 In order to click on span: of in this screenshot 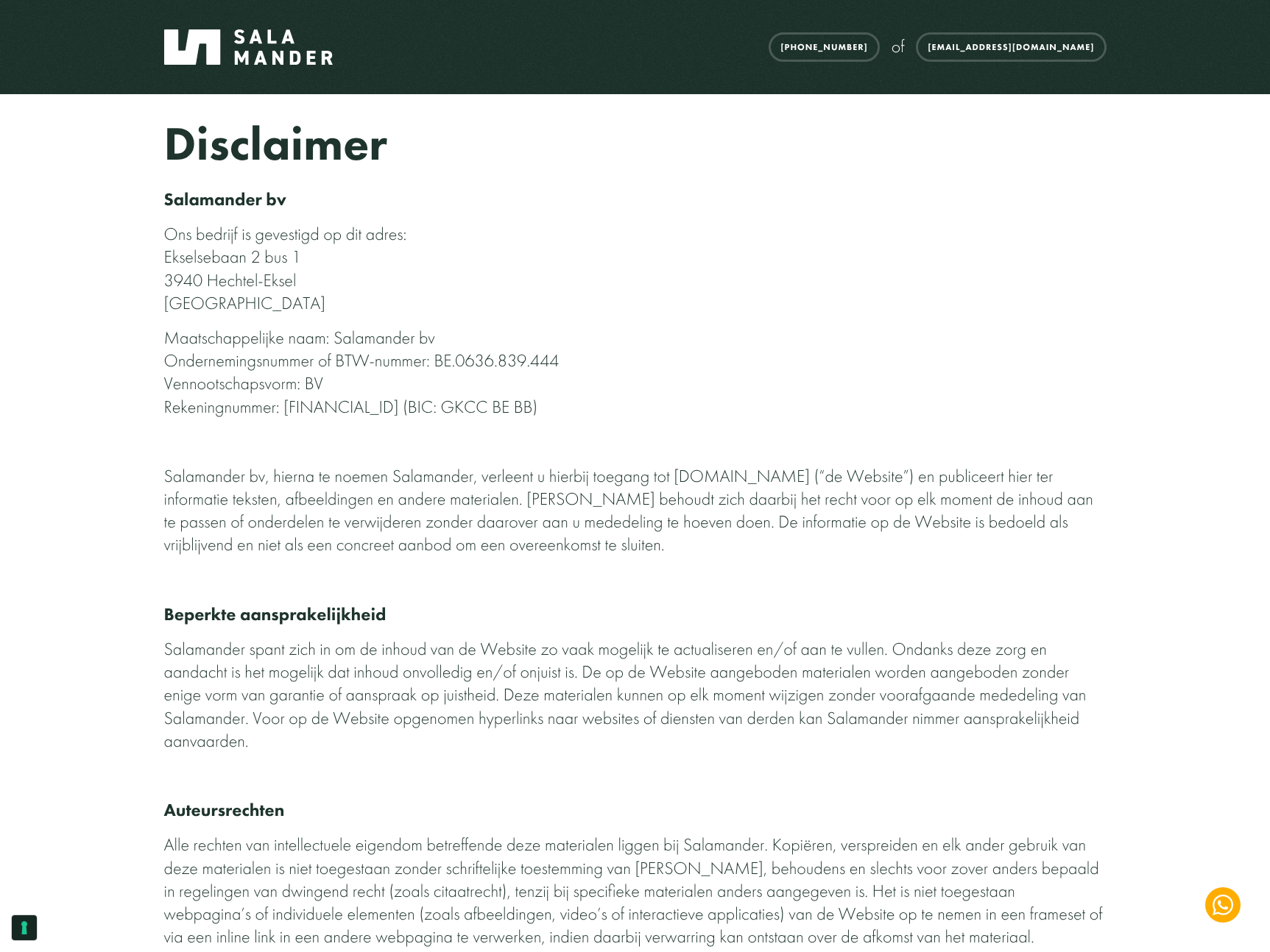, I will do `click(899, 46)`.